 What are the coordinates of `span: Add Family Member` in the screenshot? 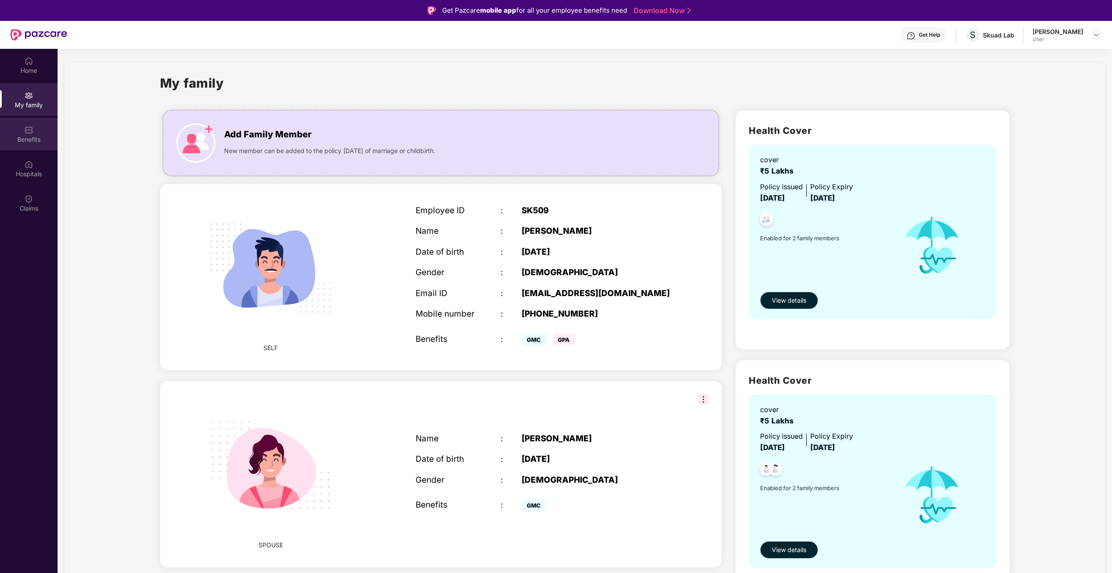 It's located at (268, 134).